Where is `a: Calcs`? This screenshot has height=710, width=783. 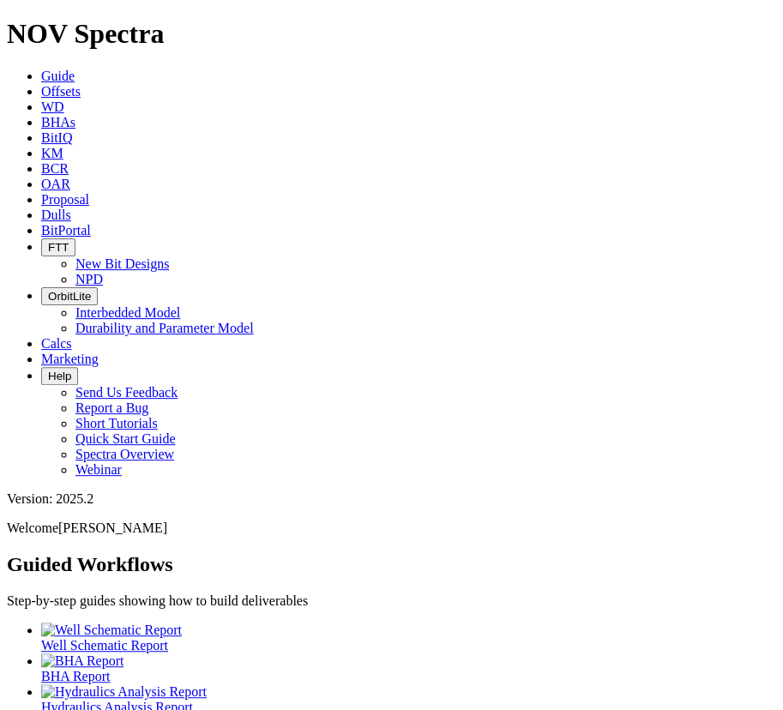 a: Calcs is located at coordinates (57, 343).